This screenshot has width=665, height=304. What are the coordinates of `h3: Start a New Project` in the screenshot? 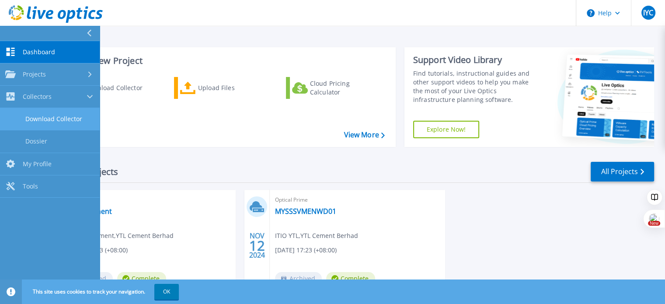 It's located at (223, 61).